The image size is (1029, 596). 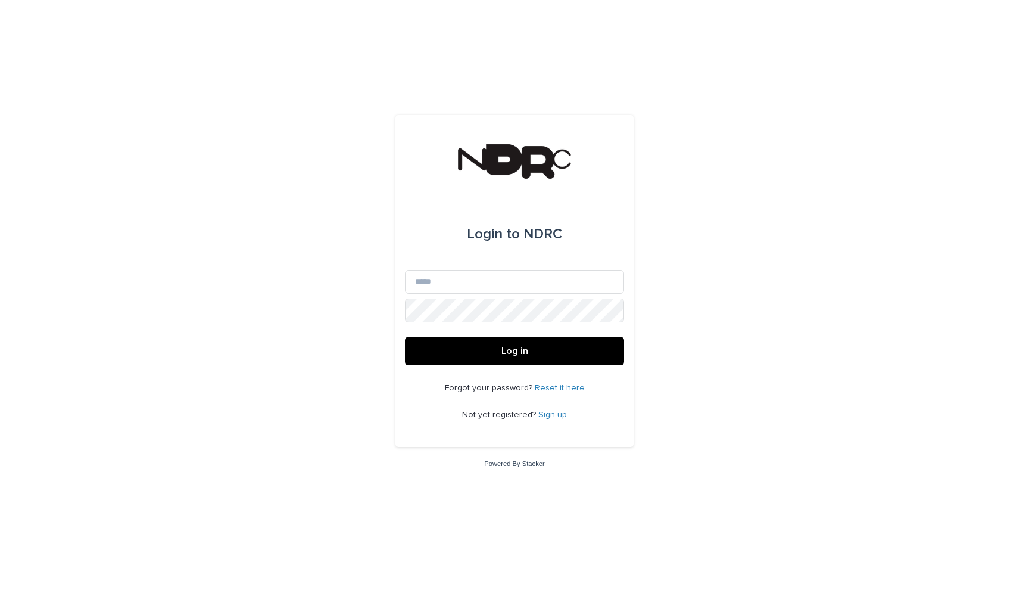 What do you see at coordinates (515, 234) in the screenshot?
I see `div: NDRC` at bounding box center [515, 234].